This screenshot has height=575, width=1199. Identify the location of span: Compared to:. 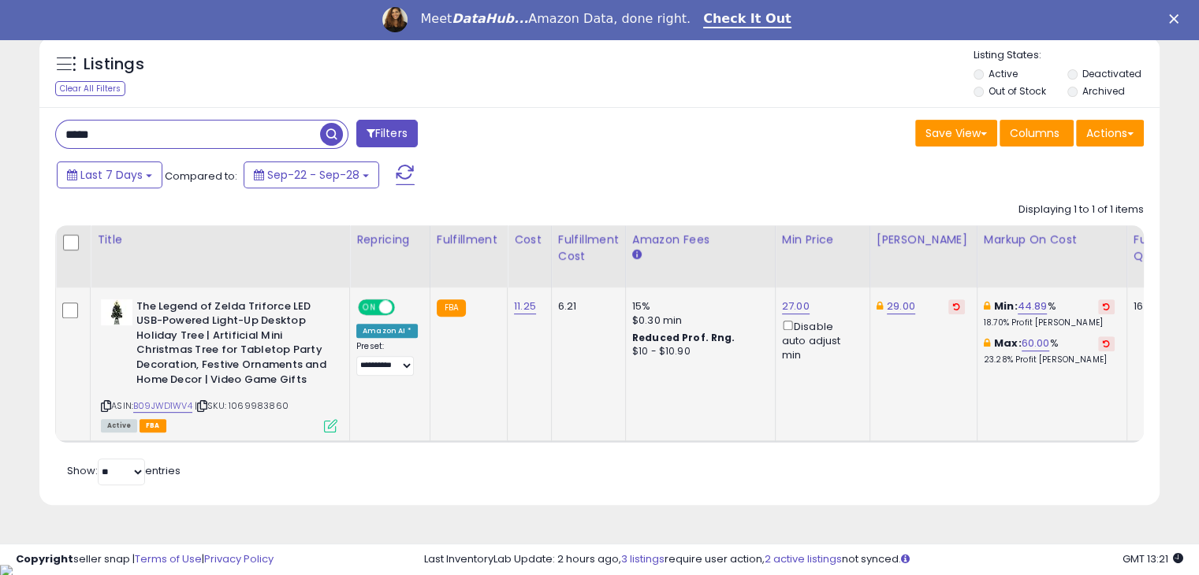
(201, 176).